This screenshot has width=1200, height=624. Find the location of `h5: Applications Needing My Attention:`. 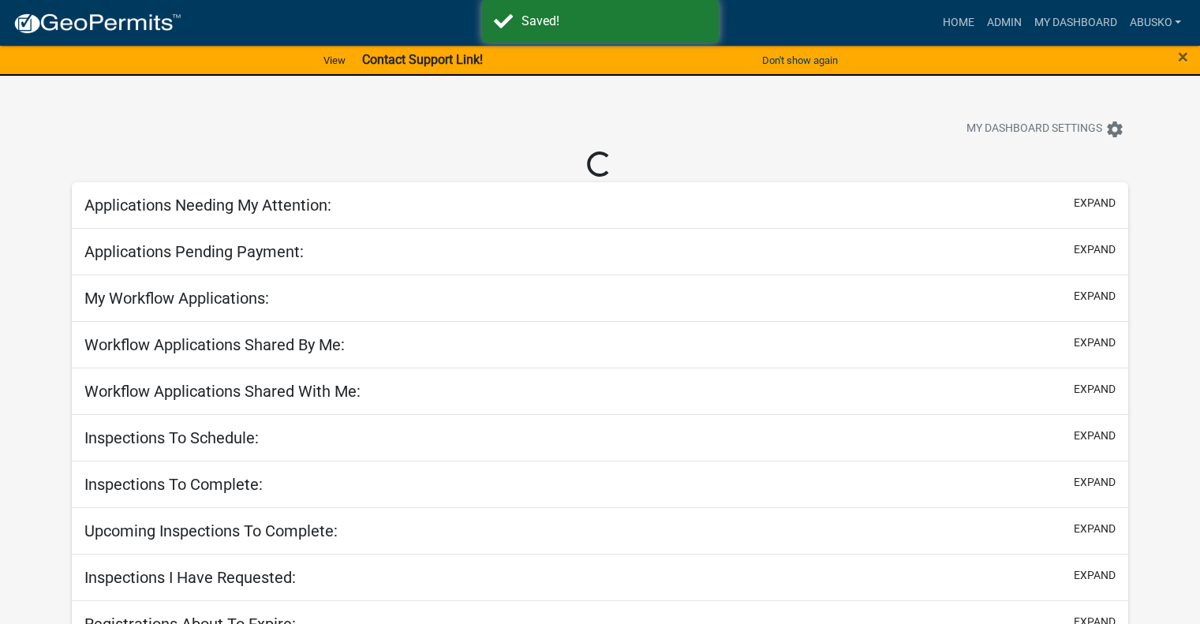

h5: Applications Needing My Attention: is located at coordinates (207, 205).